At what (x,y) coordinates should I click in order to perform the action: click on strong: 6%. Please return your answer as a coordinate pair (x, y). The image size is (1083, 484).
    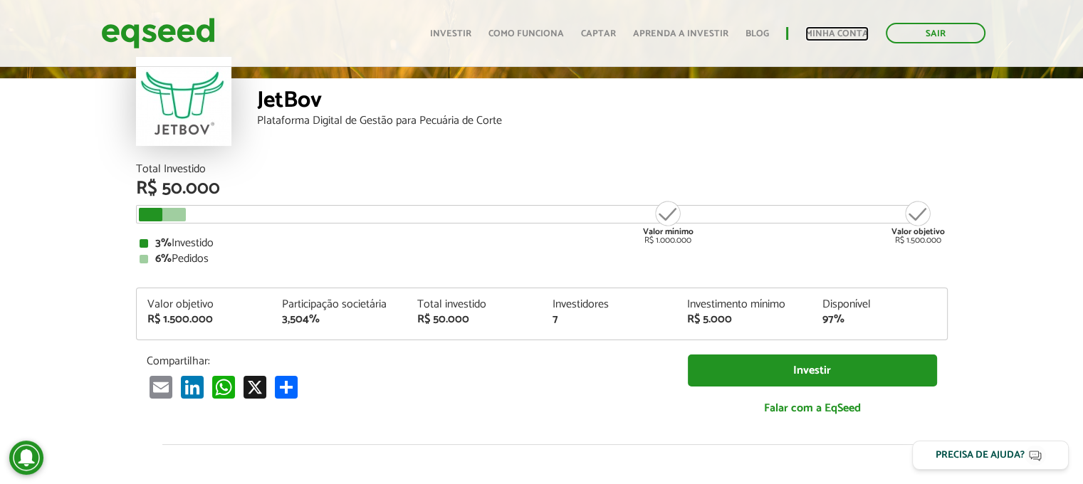
    Looking at the image, I should click on (163, 259).